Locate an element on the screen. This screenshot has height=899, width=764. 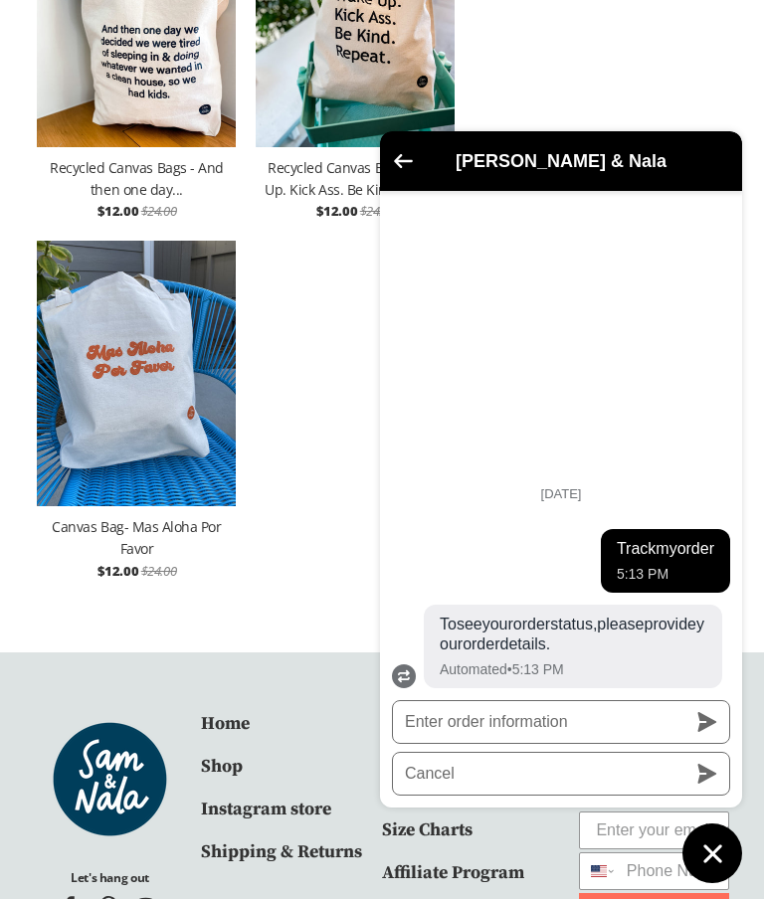
span: Recycled Canvas Bags - And then one day... is located at coordinates (136, 179).